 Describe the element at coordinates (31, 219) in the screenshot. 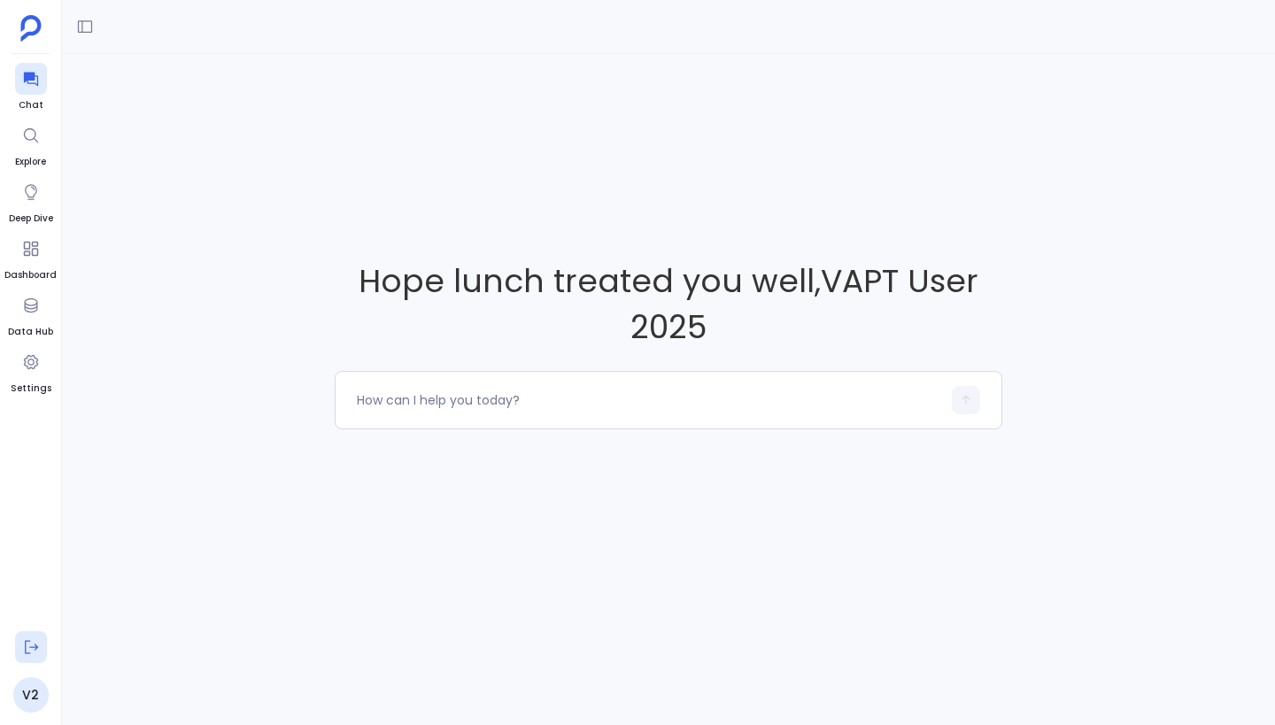

I see `span: Deep Dive` at that location.